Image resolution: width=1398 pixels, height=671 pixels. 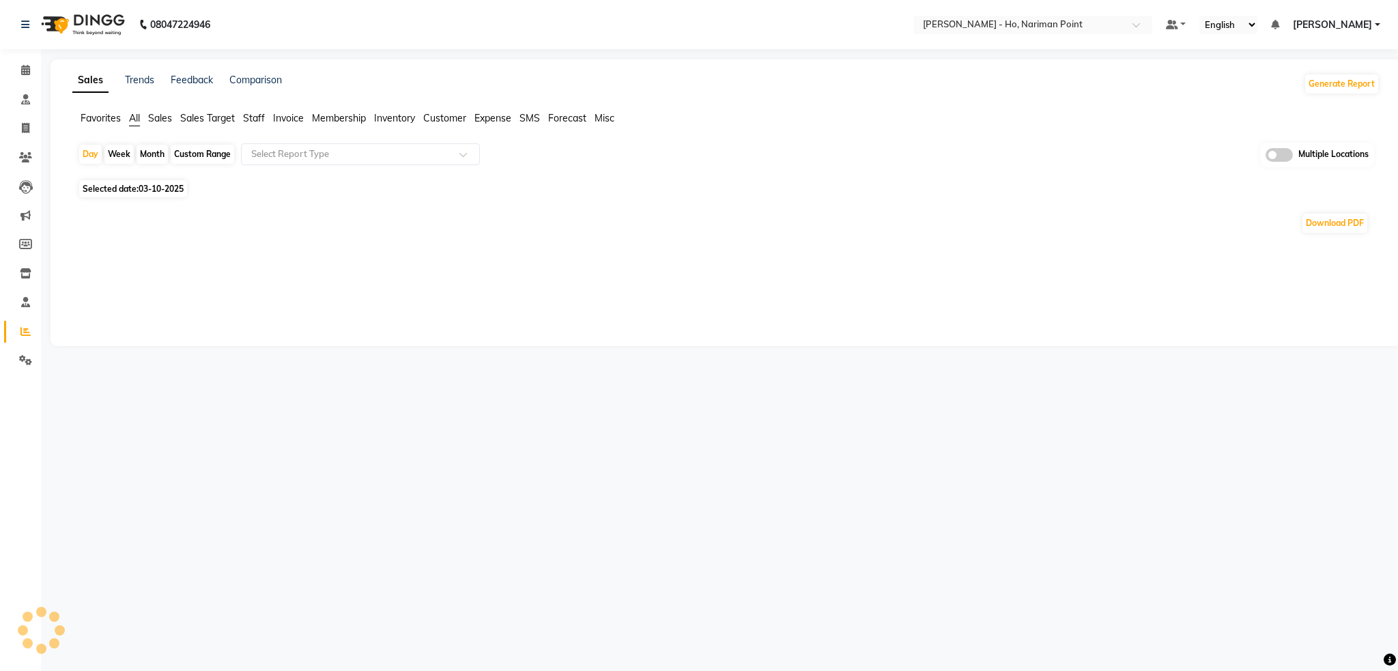 What do you see at coordinates (254, 118) in the screenshot?
I see `span: Staff` at bounding box center [254, 118].